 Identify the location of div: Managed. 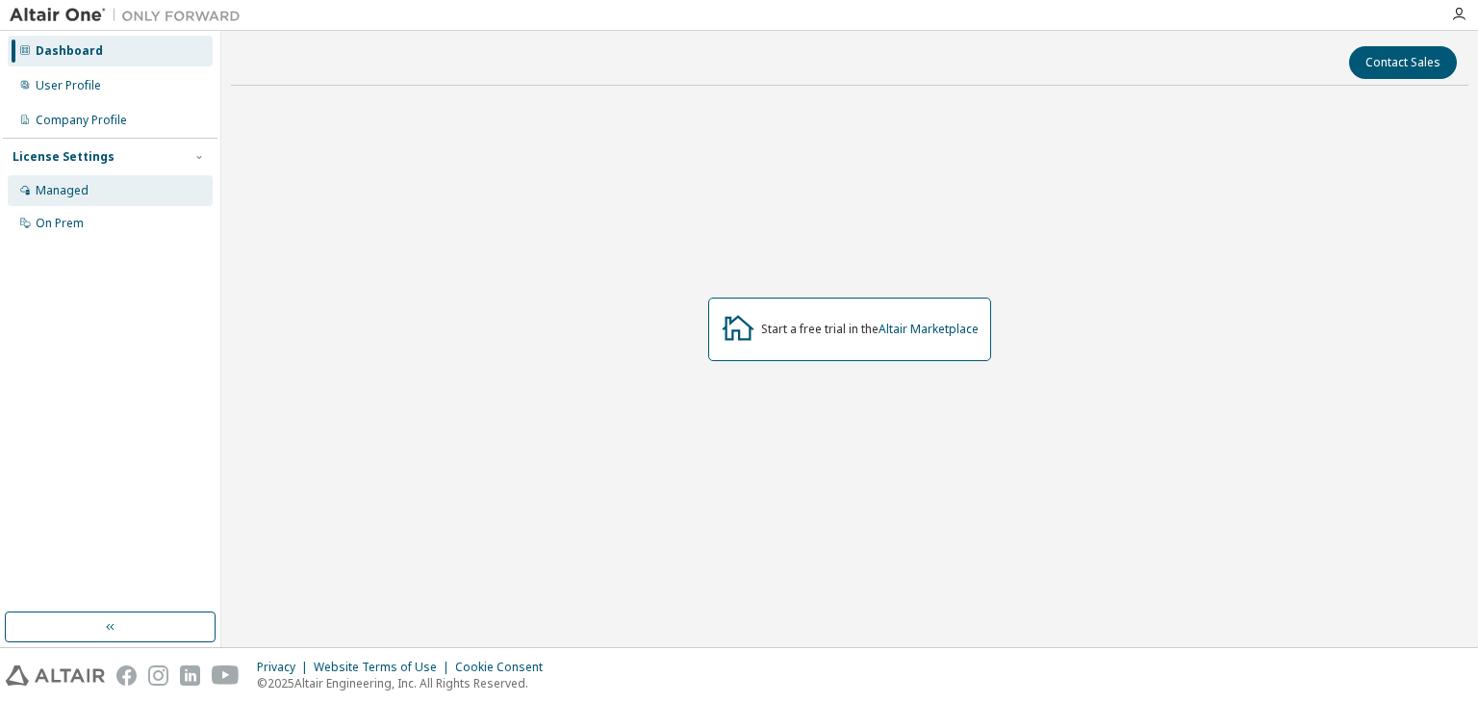
(62, 191).